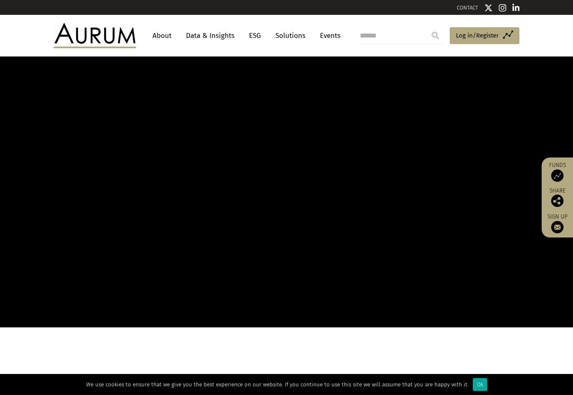 Image resolution: width=573 pixels, height=395 pixels. Describe the element at coordinates (436, 35) in the screenshot. I see `input: Submit` at that location.